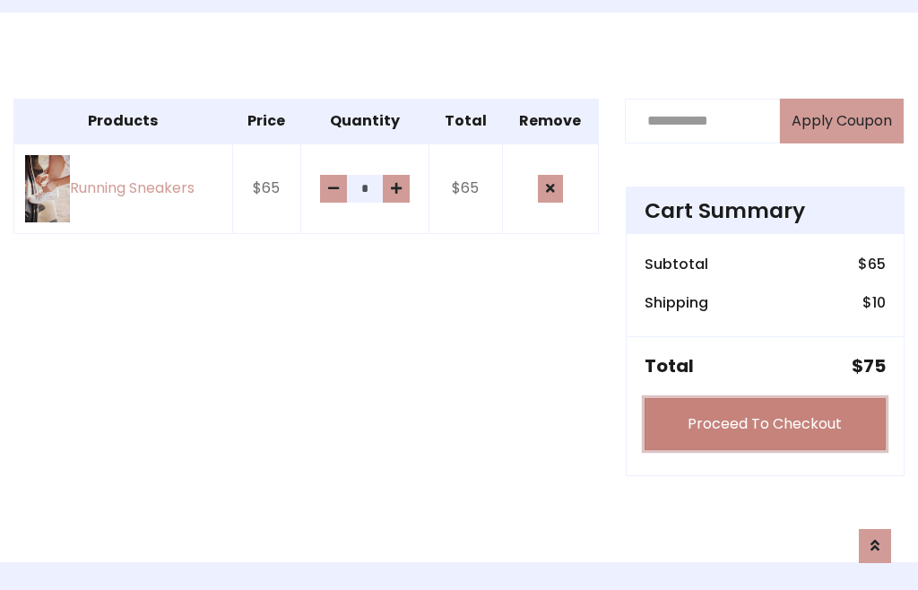 This screenshot has width=918, height=590. What do you see at coordinates (842, 121) in the screenshot?
I see `button: Apply Coupon` at bounding box center [842, 121].